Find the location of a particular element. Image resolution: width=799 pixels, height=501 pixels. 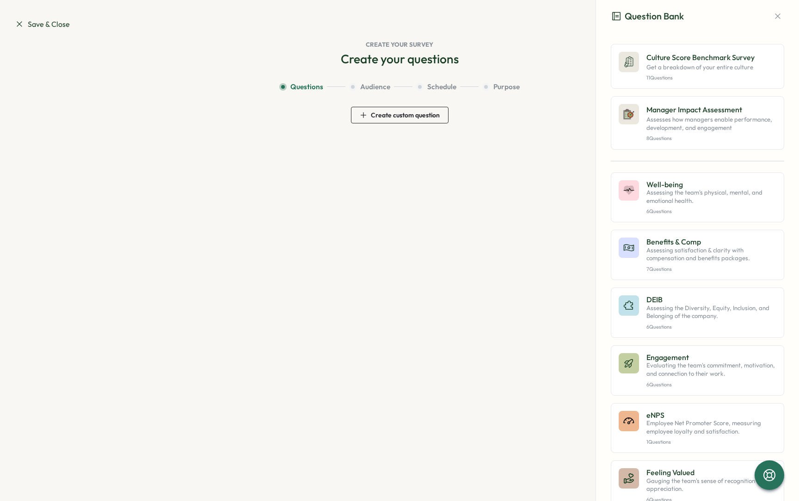

p: 7 Questions is located at coordinates (711, 269).